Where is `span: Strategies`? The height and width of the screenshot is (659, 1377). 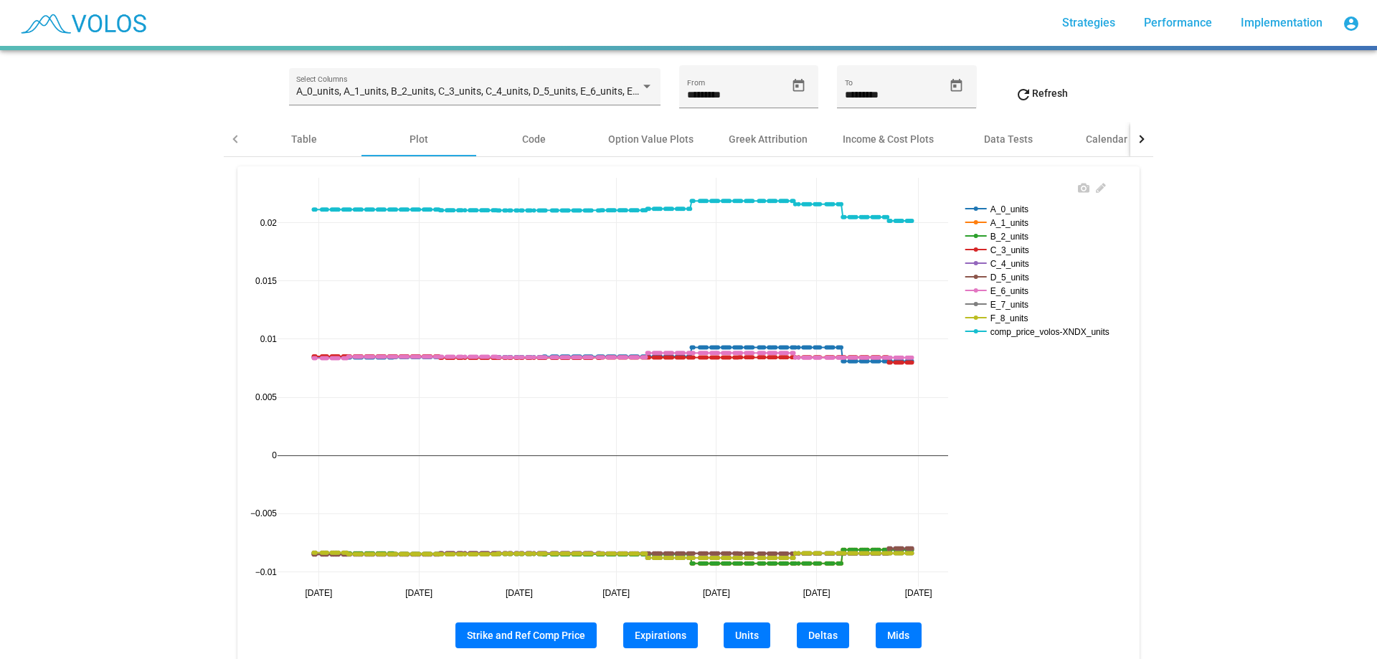 span: Strategies is located at coordinates (1089, 22).